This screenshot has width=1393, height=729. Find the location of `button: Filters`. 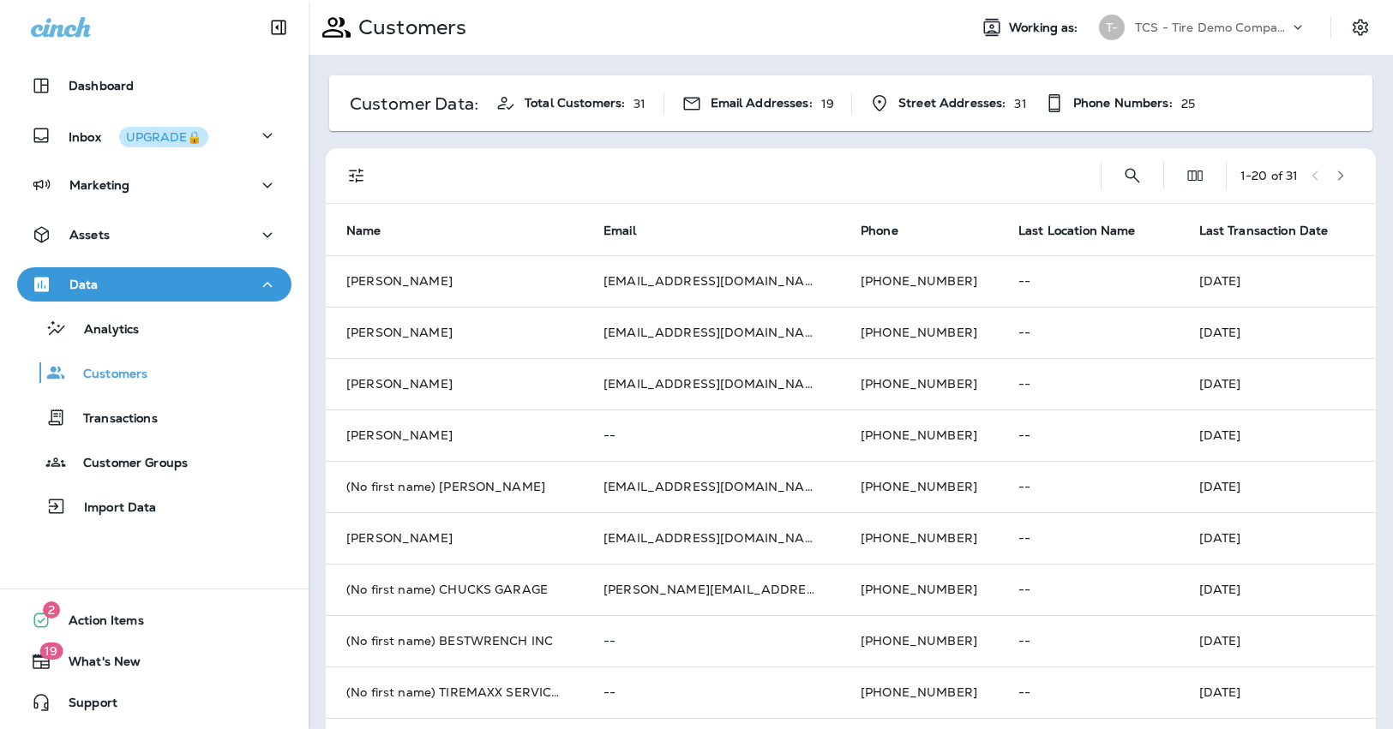

button: Filters is located at coordinates (356, 176).